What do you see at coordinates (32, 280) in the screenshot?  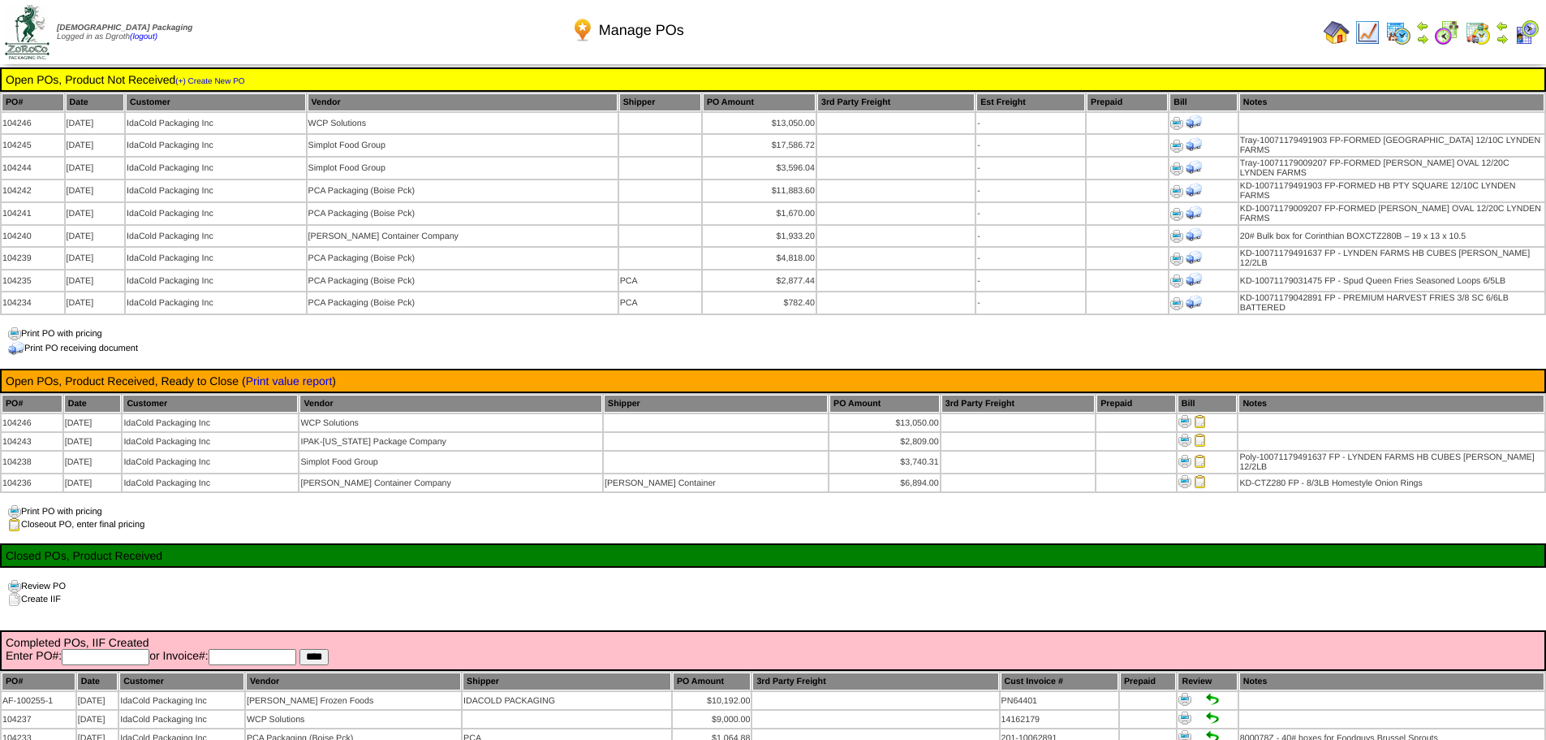 I see `td: 104235` at bounding box center [32, 280].